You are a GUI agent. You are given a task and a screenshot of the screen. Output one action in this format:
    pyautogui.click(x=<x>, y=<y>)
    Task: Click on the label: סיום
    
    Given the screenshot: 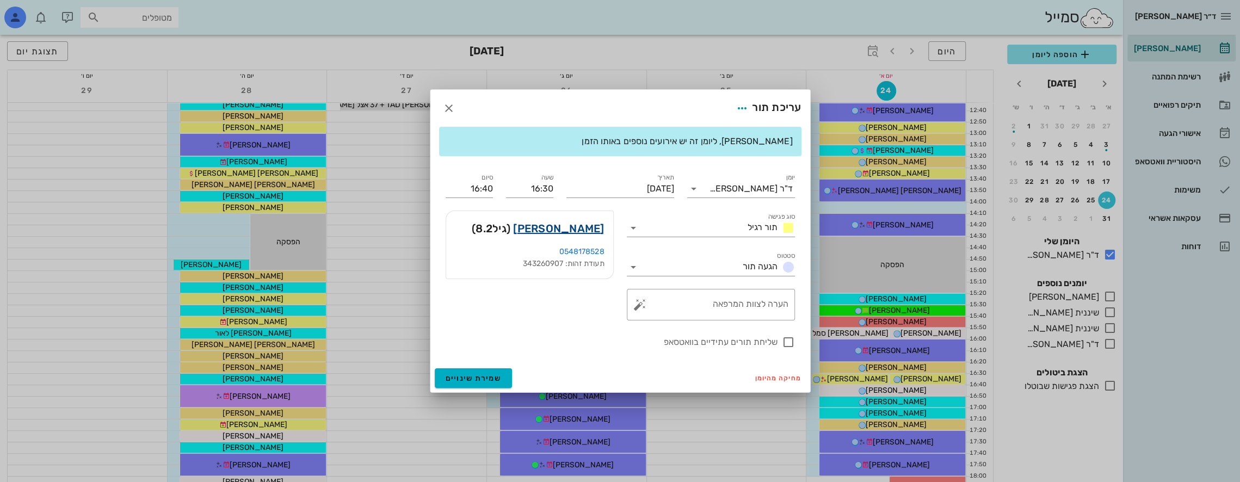 What is the action you would take?
    pyautogui.click(x=487, y=177)
    